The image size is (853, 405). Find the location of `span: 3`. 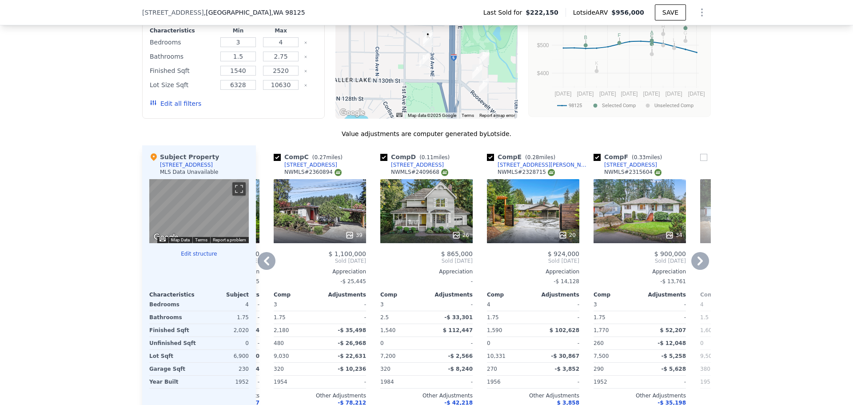

span: 3 is located at coordinates (595, 304).